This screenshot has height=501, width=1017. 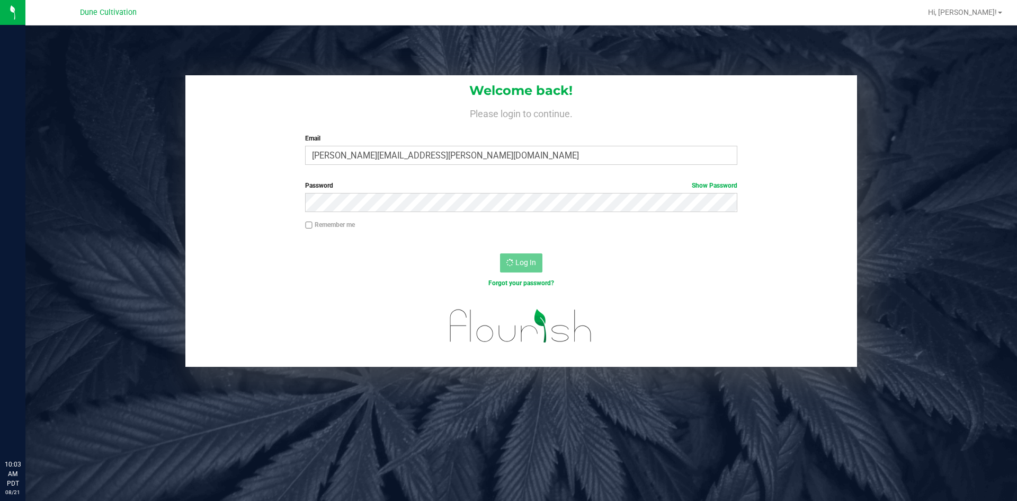 I want to click on label: Email, so click(x=521, y=138).